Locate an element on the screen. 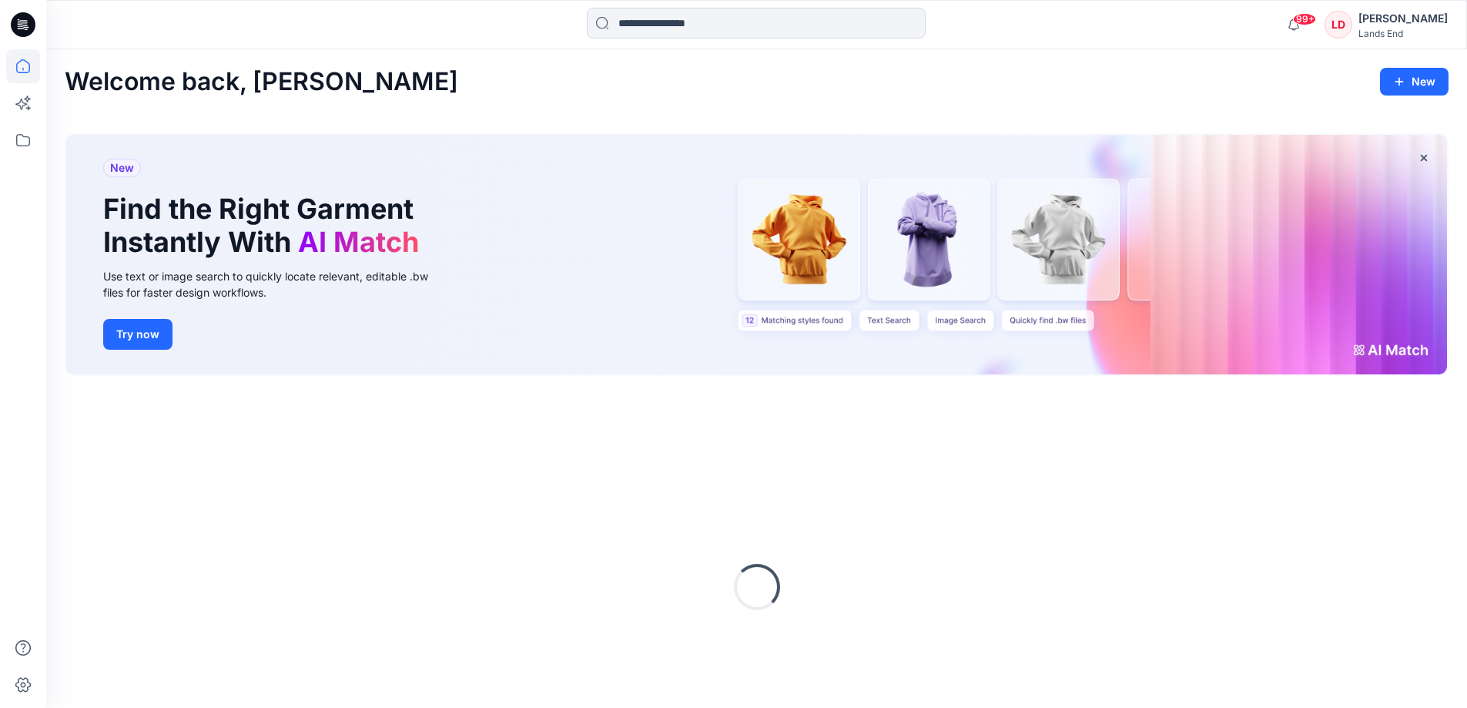  span: AI Match is located at coordinates (358, 242).